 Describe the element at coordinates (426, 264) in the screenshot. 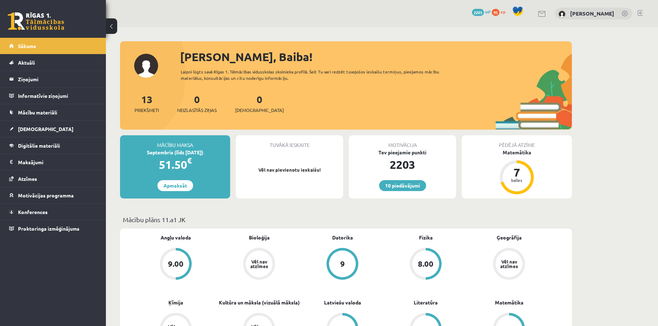

I see `div: 8.00` at that location.